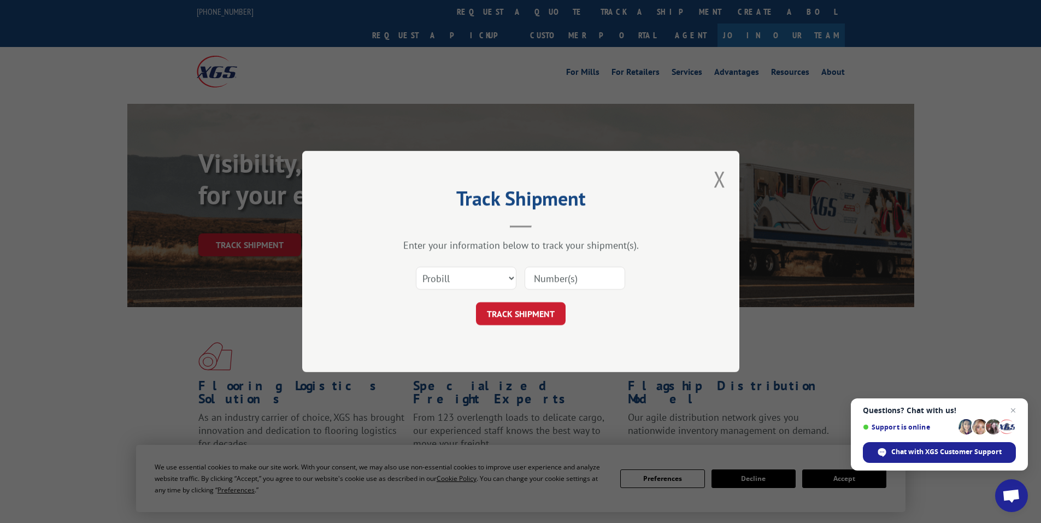 The image size is (1041, 523). I want to click on input: Number(s), so click(575, 278).